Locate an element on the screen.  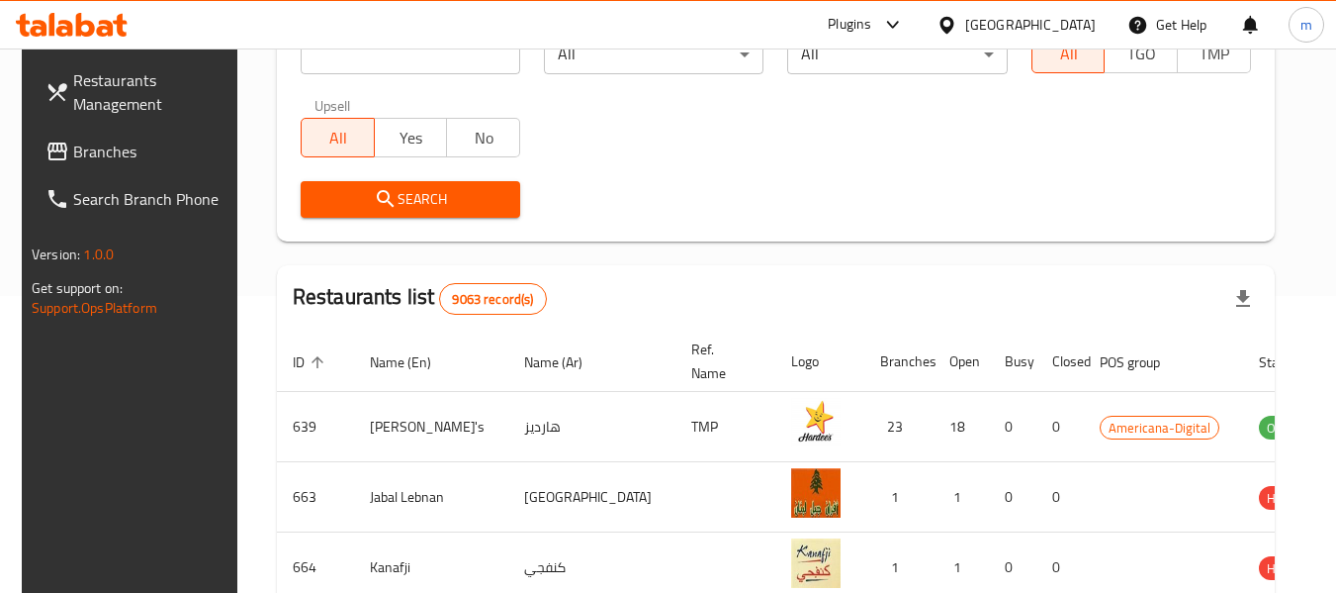
span: OPEN is located at coordinates (1283, 427).